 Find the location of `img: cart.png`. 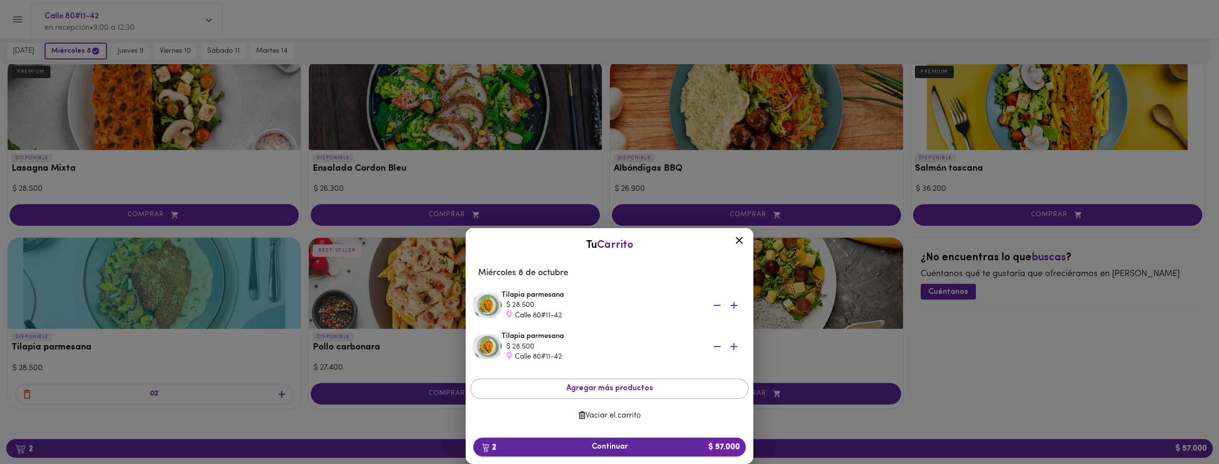

img: cart.png is located at coordinates (485, 448).